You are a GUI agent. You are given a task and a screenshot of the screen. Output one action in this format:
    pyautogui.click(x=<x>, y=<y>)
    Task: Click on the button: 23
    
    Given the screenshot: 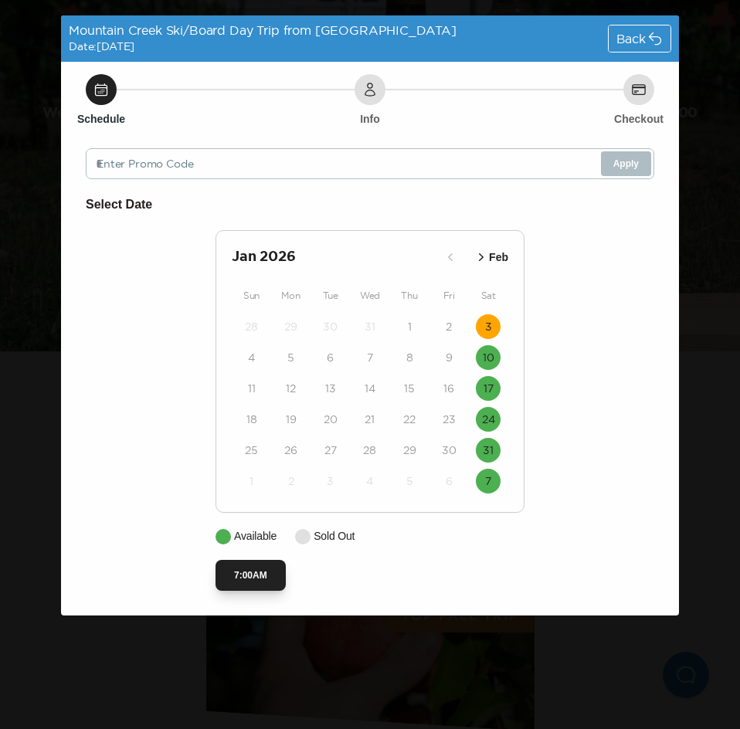 What is the action you would take?
    pyautogui.click(x=449, y=419)
    